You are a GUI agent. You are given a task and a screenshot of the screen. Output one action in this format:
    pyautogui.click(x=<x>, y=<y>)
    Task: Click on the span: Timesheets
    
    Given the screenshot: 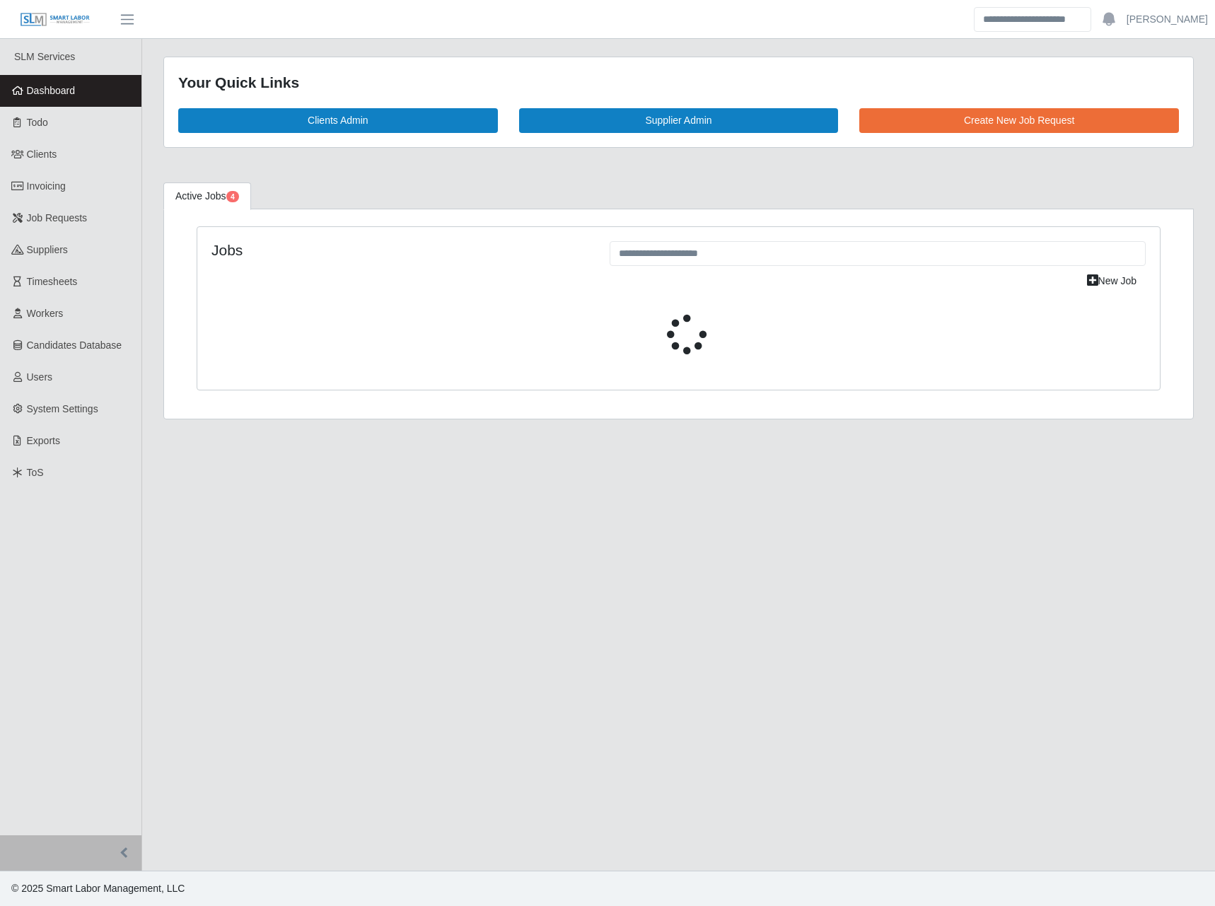 What is the action you would take?
    pyautogui.click(x=52, y=282)
    